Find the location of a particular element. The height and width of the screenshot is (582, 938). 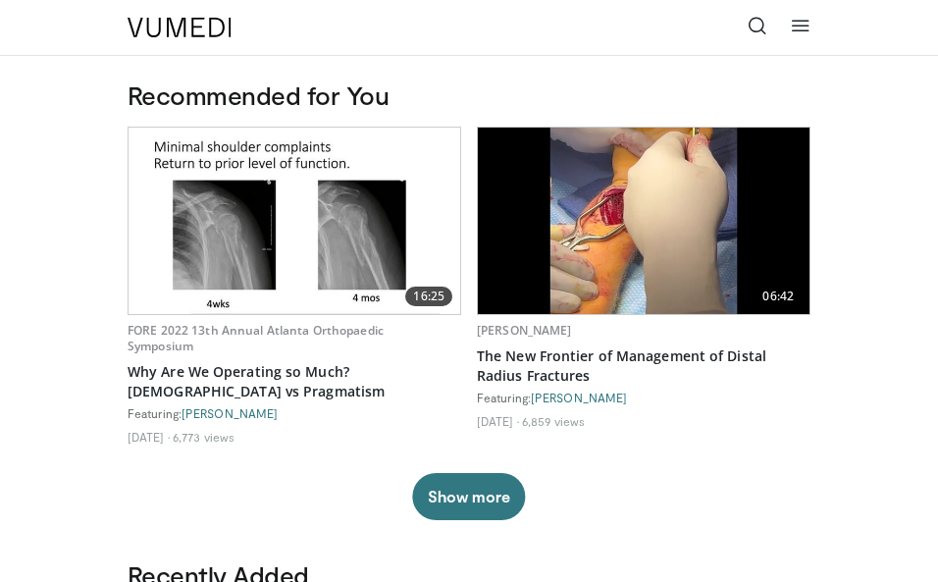

a: 16:25 is located at coordinates (294, 221).